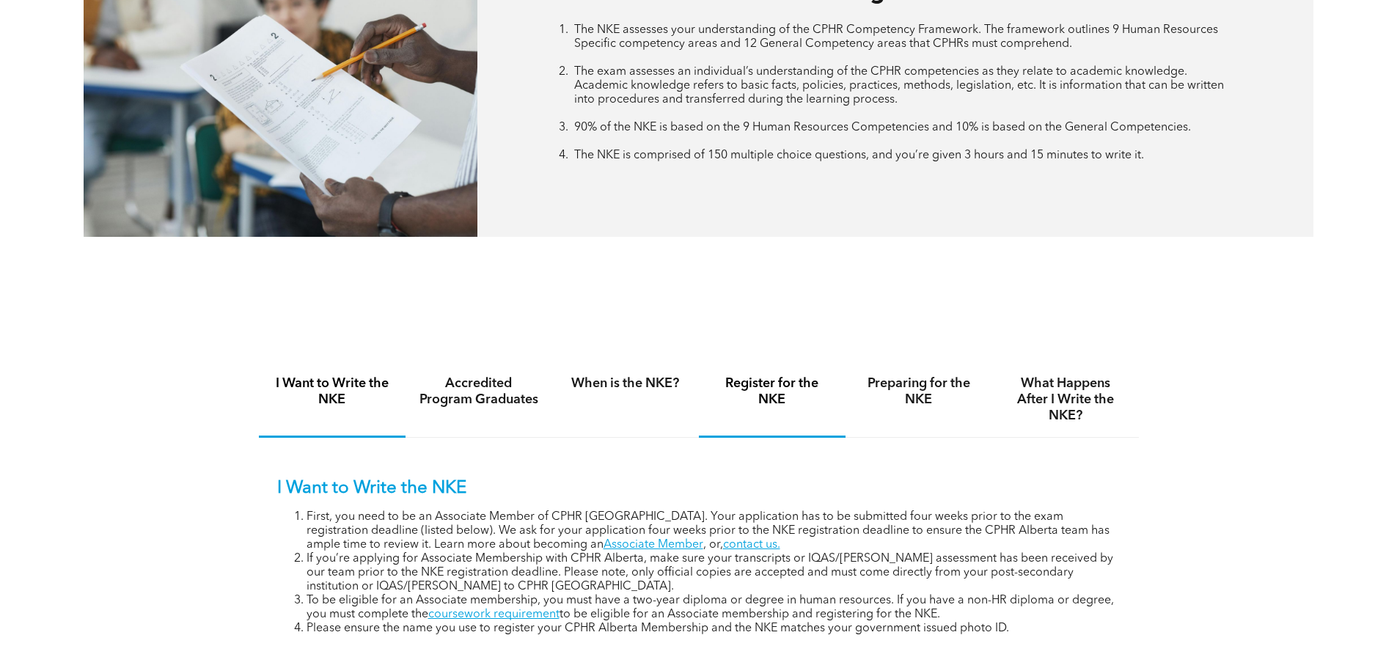 The image size is (1397, 668). What do you see at coordinates (896, 37) in the screenshot?
I see `span: The NKE assesses your understanding of the CPHR Competency Framework. The framework outlines 9 Hu...` at bounding box center [896, 37].